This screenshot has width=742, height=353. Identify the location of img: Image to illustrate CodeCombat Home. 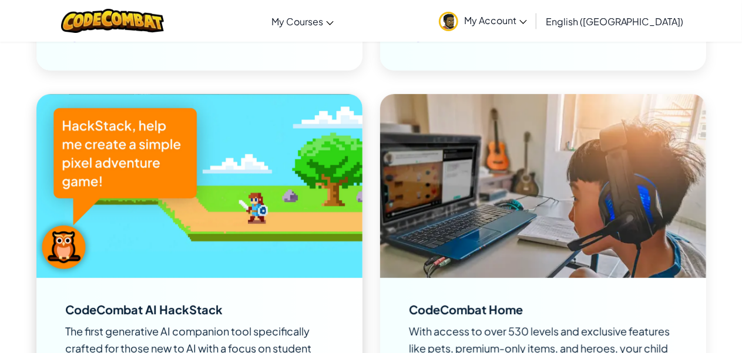
(543, 186).